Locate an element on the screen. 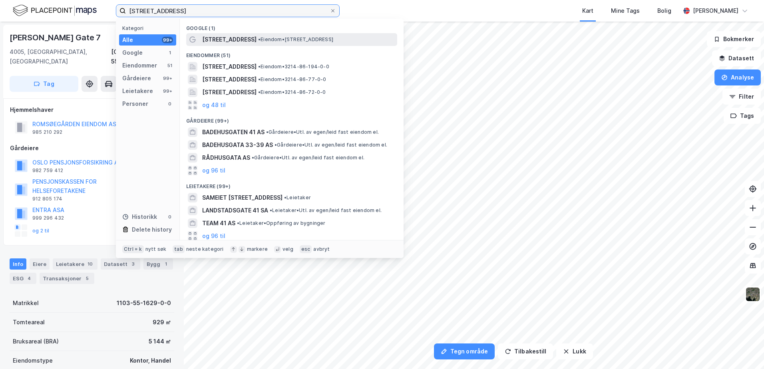 This screenshot has height=369, width=764. div: Kontor, Handel is located at coordinates (150, 361).